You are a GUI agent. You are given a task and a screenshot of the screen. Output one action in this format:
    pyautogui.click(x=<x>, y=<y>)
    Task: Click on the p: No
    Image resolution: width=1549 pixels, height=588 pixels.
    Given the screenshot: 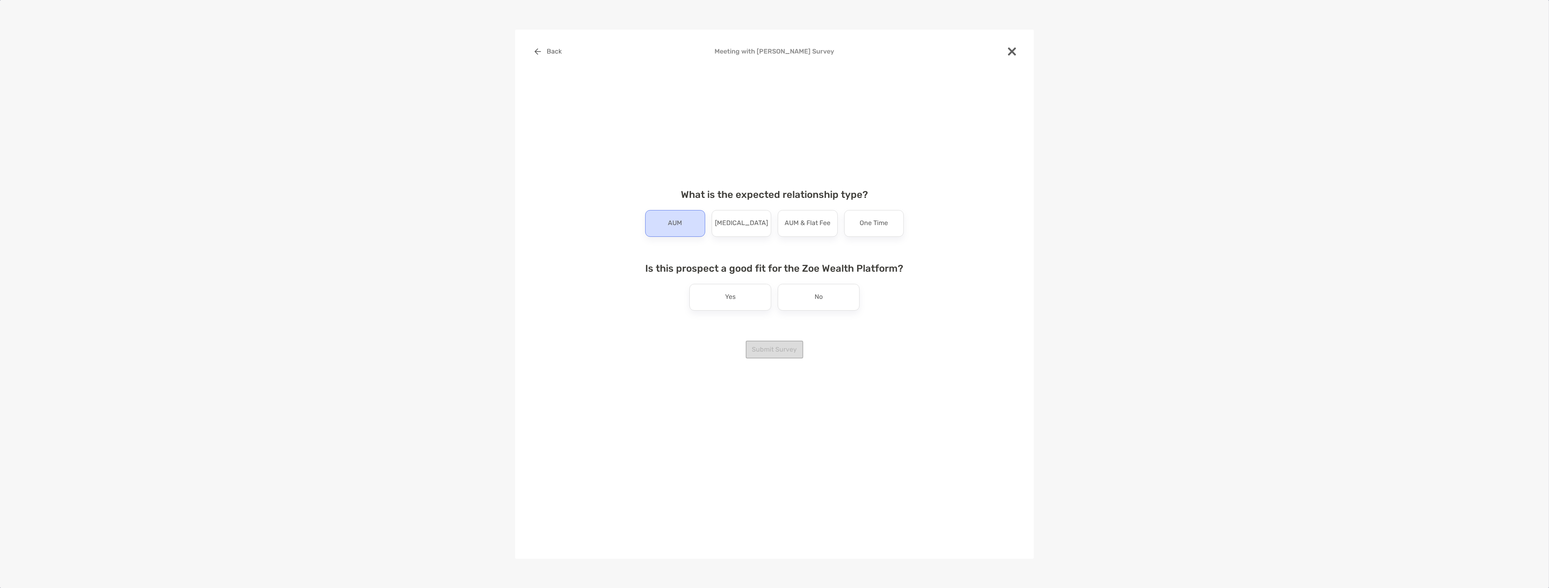 What is the action you would take?
    pyautogui.click(x=819, y=297)
    